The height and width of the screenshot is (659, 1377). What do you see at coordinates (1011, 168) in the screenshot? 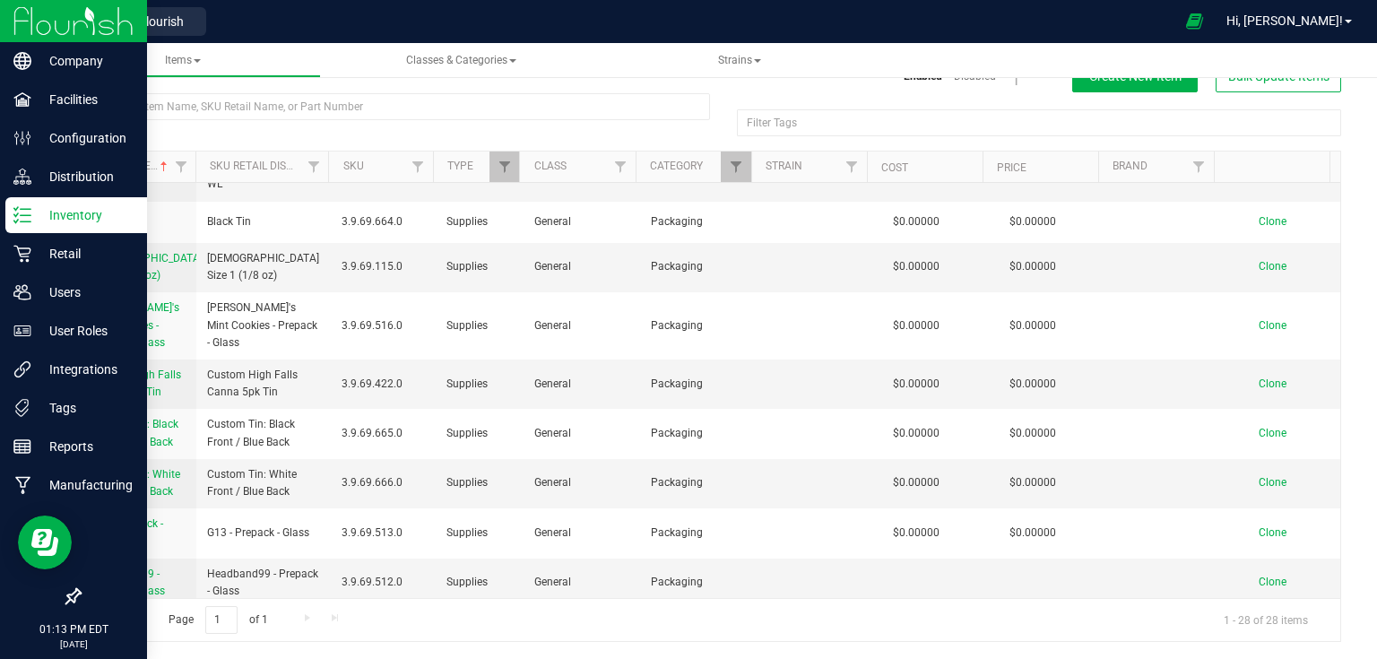
I see `a: Price` at bounding box center [1011, 168].